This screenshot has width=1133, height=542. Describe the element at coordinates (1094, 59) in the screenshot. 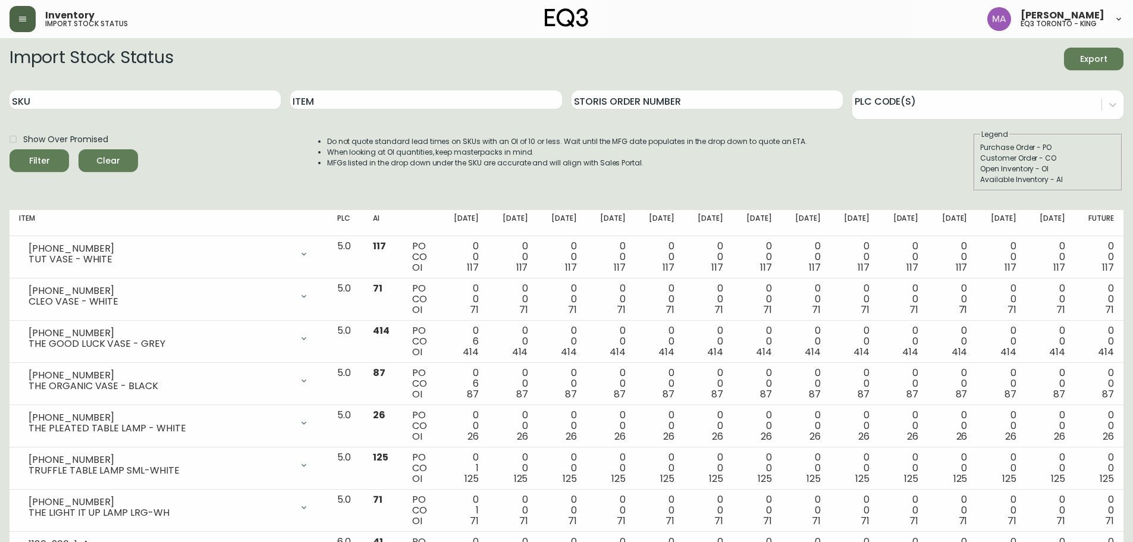

I see `span: Export` at that location.